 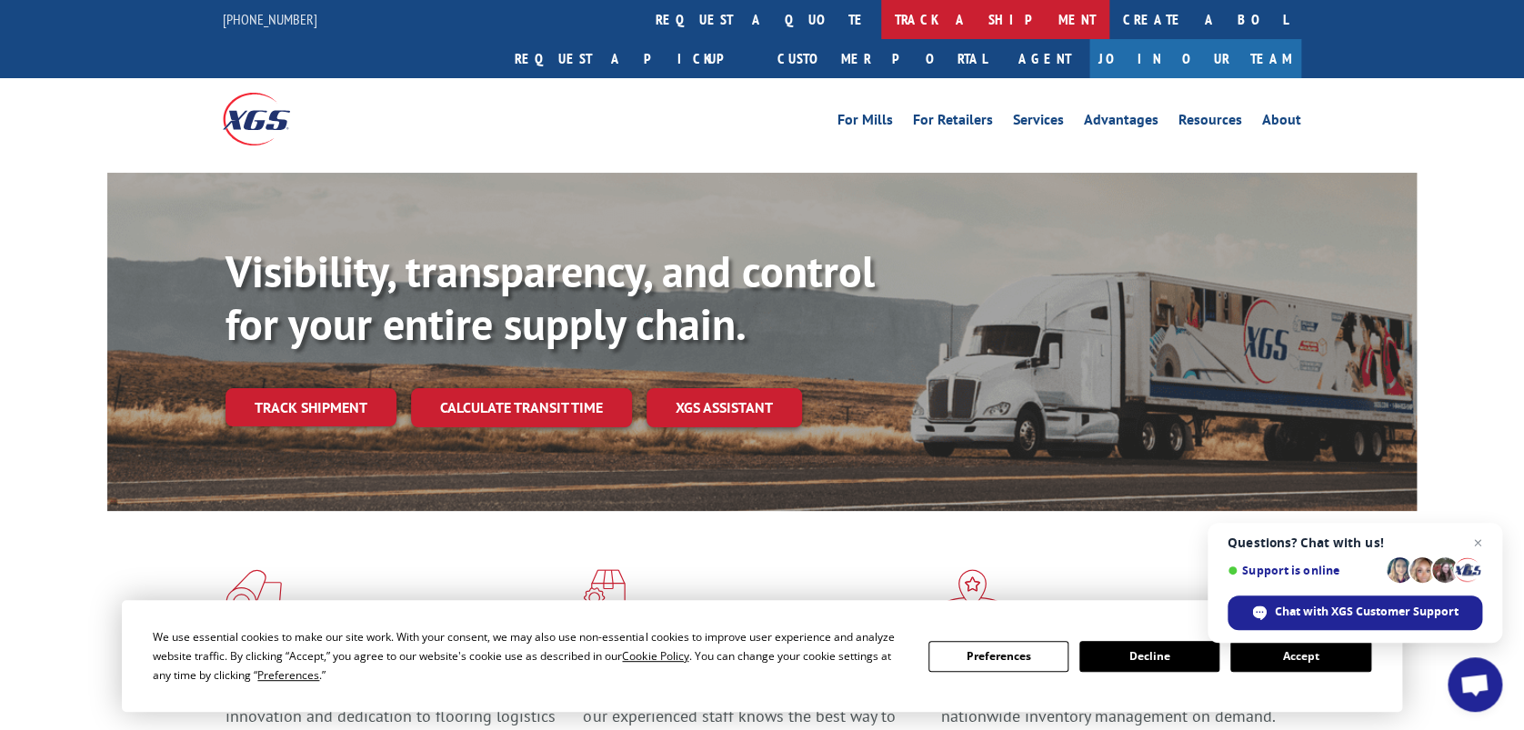 I want to click on a: Request a pickup, so click(x=632, y=58).